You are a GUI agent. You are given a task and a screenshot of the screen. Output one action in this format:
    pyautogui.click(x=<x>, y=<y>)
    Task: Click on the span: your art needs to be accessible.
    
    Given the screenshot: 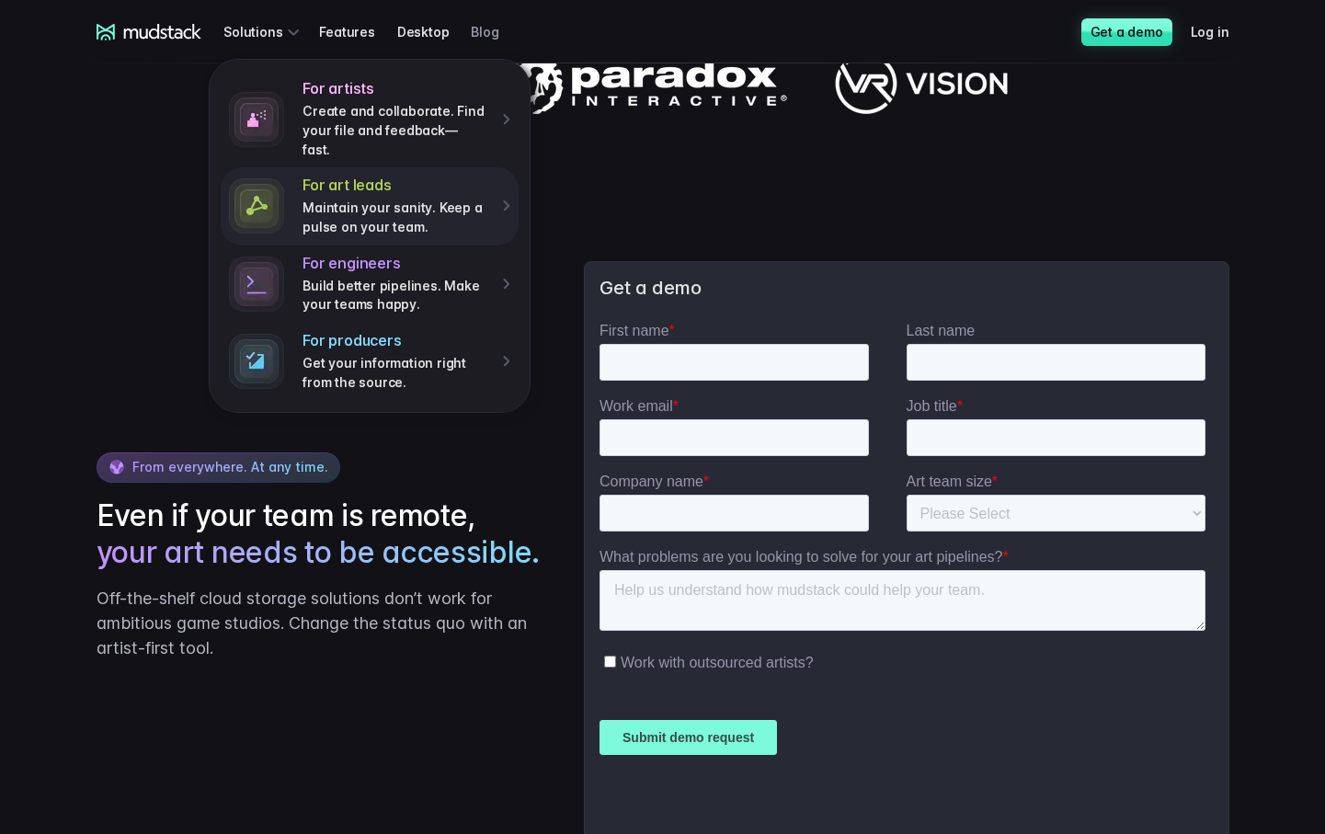 What is the action you would take?
    pyautogui.click(x=318, y=553)
    